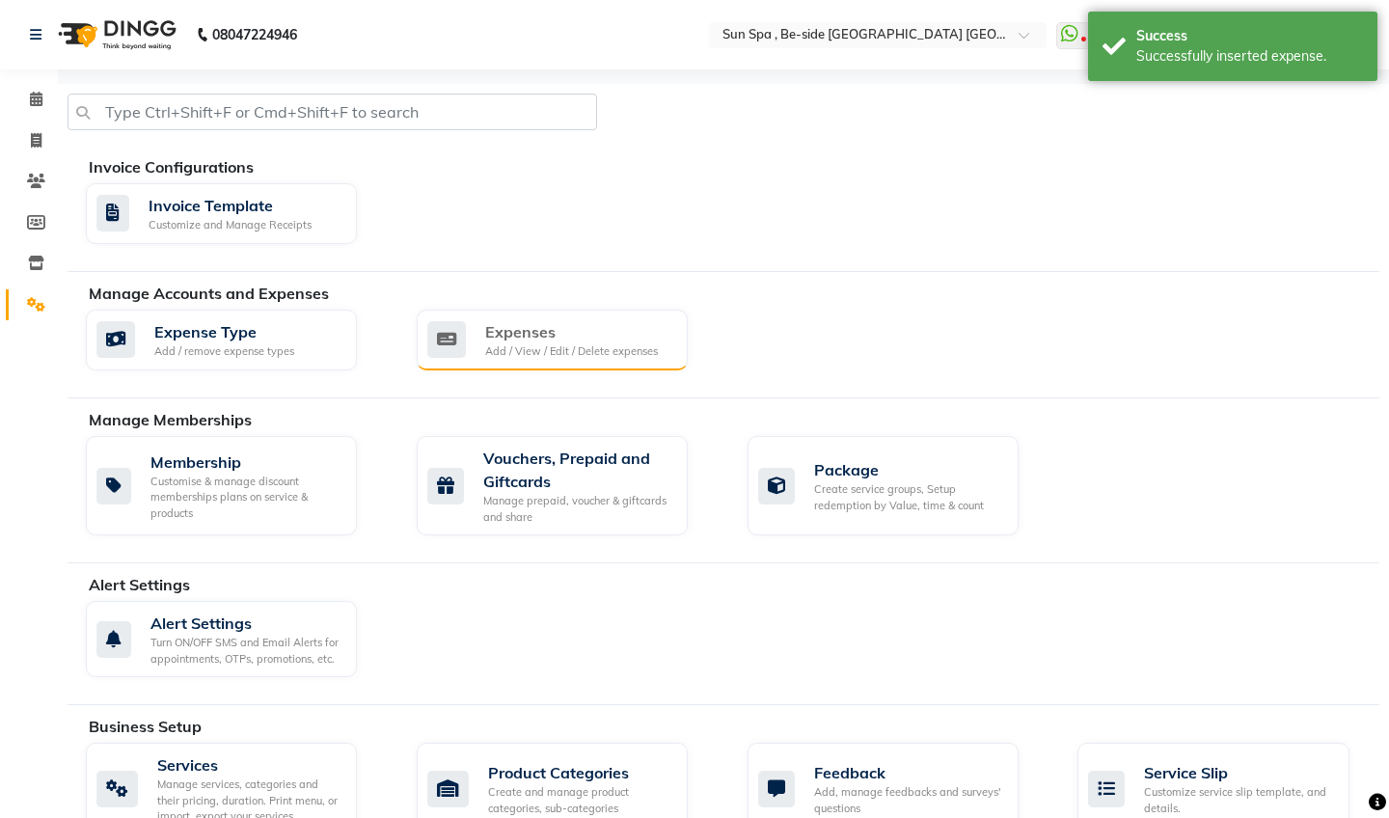  What do you see at coordinates (1249, 56) in the screenshot?
I see `div: Successfully inserted expense.` at bounding box center [1249, 56].